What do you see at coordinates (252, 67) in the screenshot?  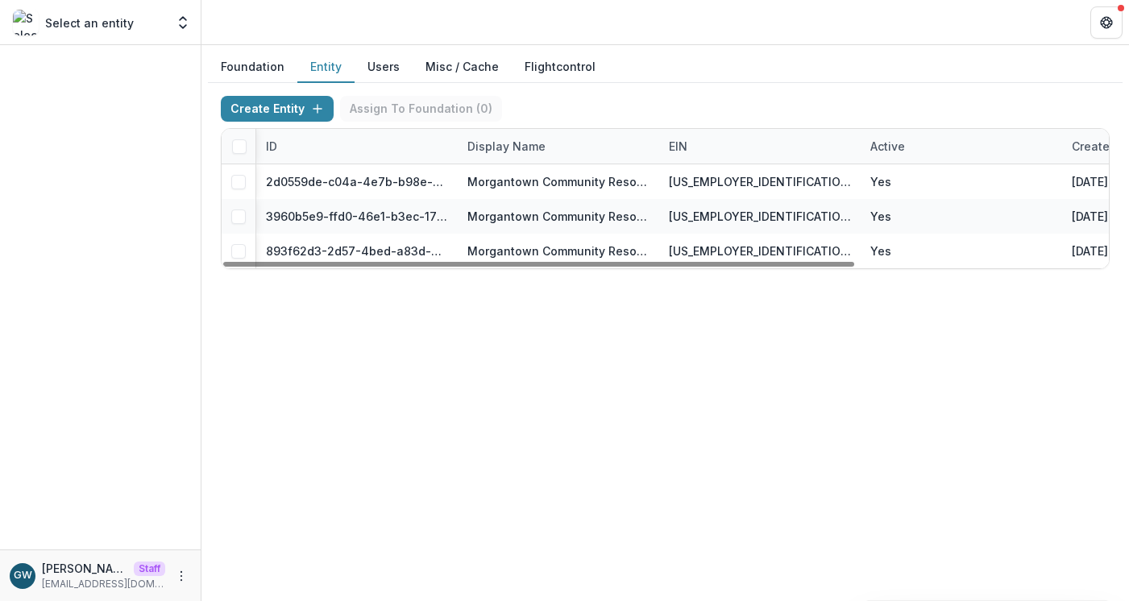 I see `button: Foundation` at bounding box center [252, 67].